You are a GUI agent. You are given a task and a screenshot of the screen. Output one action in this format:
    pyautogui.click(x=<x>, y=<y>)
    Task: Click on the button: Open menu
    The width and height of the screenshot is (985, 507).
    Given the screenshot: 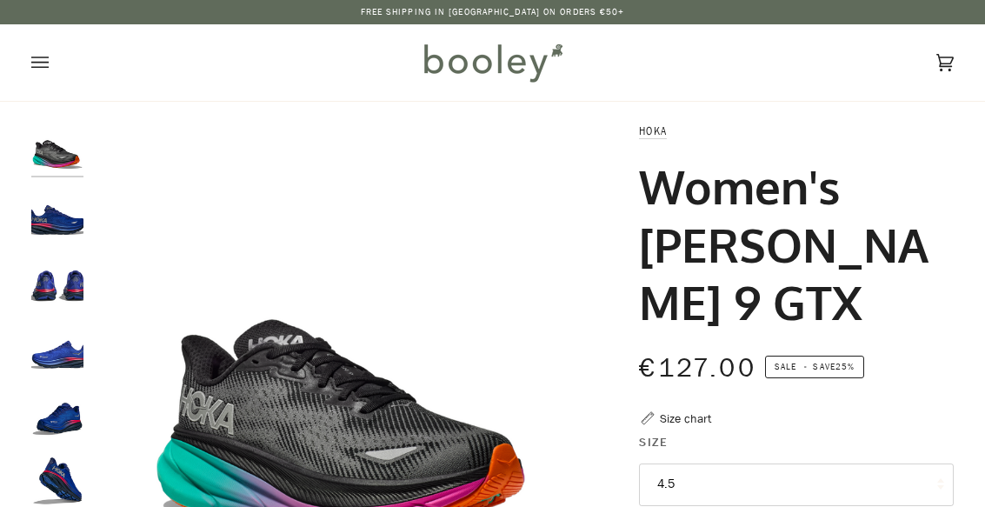 What is the action you would take?
    pyautogui.click(x=57, y=63)
    